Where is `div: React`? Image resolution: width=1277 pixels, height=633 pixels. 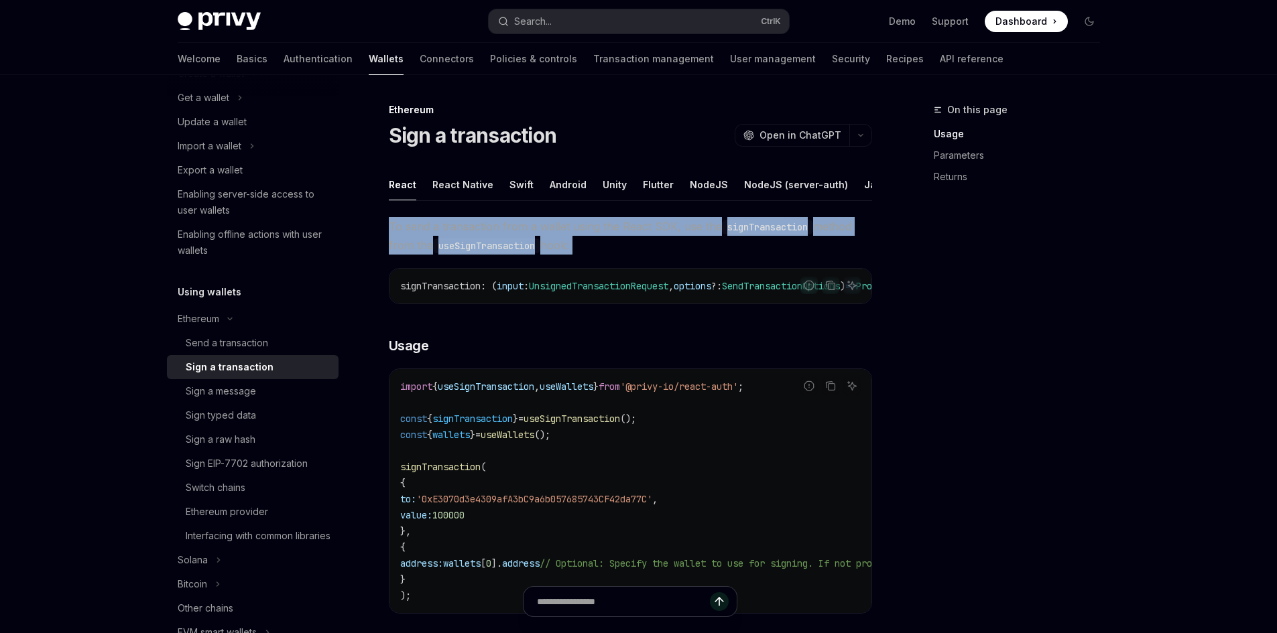 div: React is located at coordinates (402, 184).